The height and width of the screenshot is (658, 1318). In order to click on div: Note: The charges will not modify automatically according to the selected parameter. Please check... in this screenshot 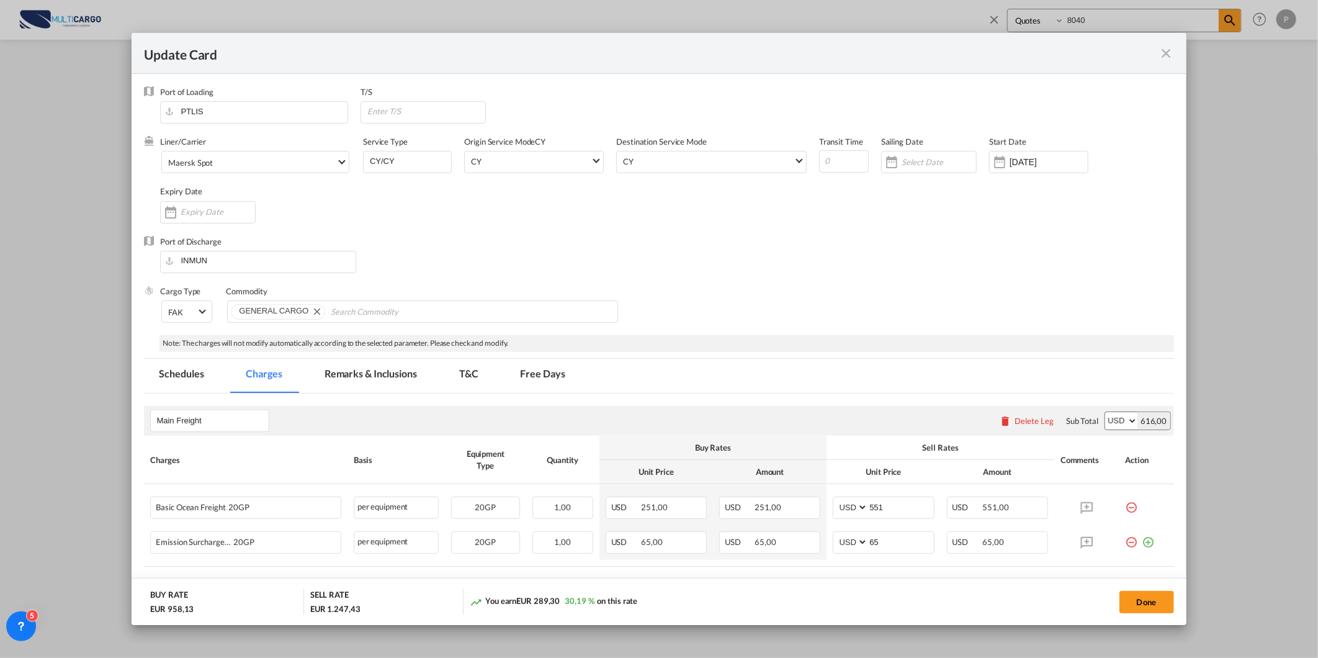, I will do `click(666, 343)`.